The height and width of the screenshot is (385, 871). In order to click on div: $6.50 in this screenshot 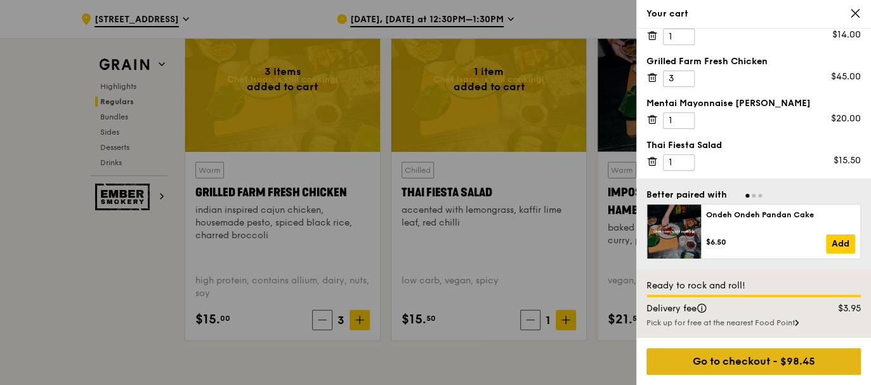, I will do `click(766, 242)`.